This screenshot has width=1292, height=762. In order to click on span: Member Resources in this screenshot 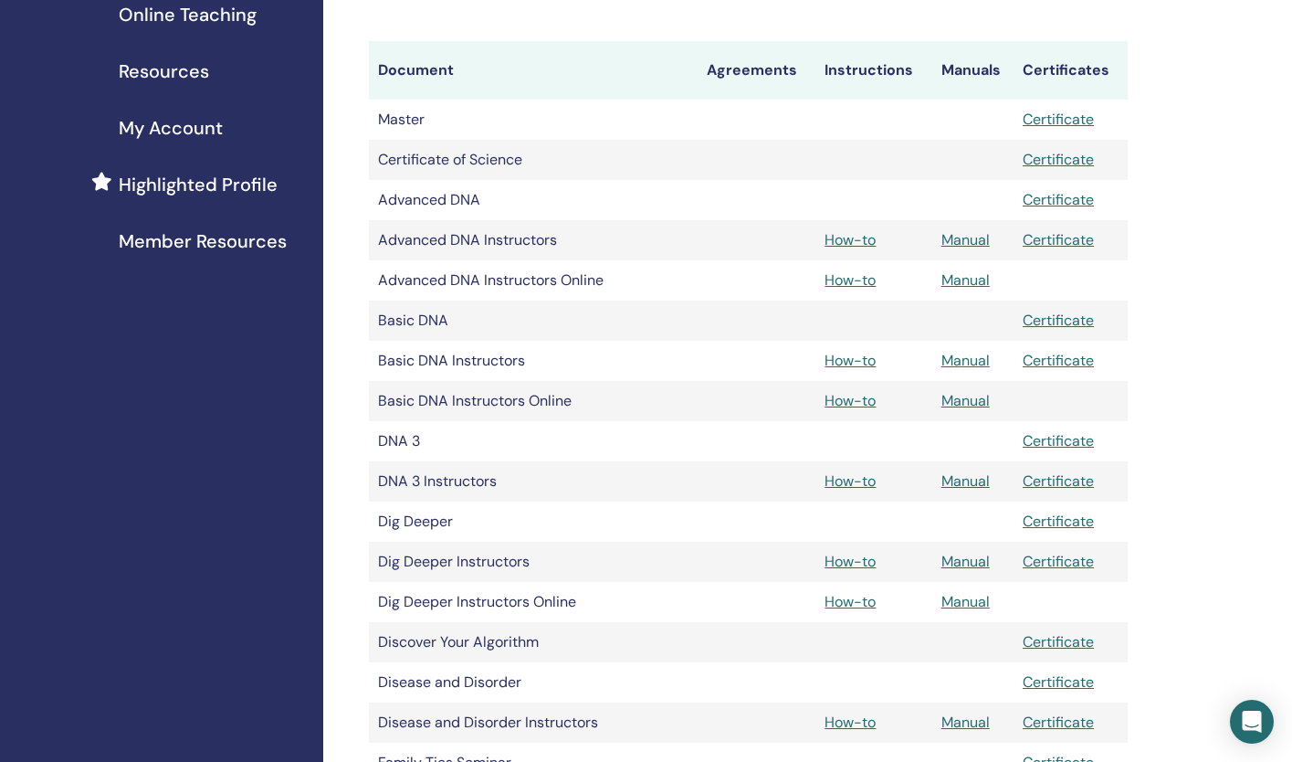, I will do `click(203, 241)`.